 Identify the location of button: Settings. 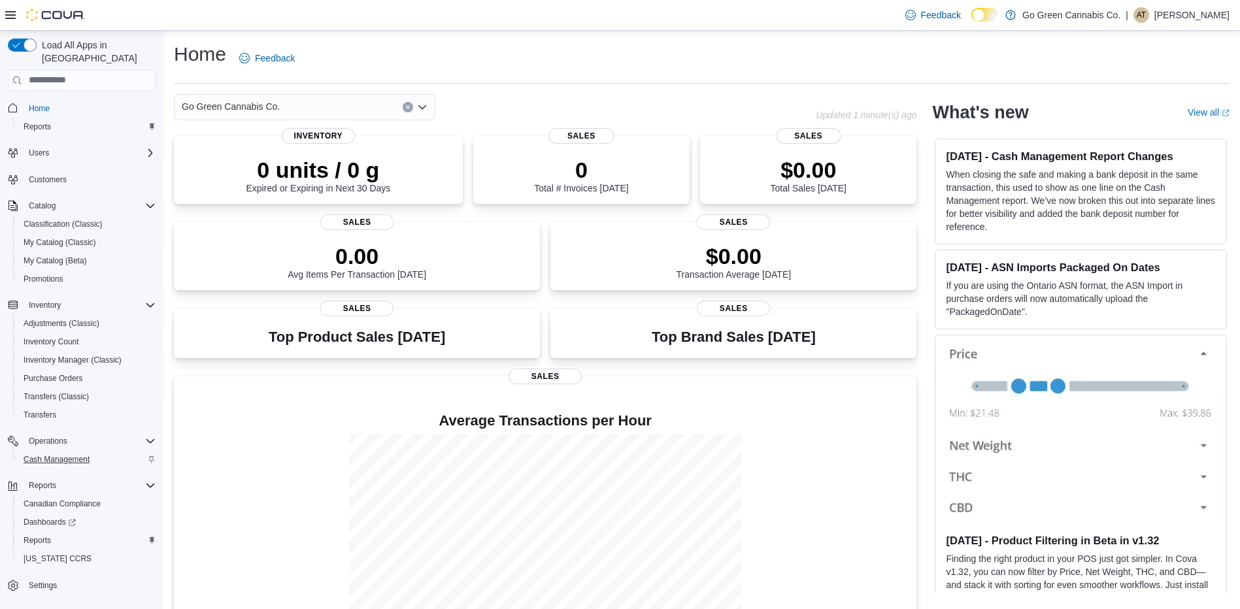
(82, 585).